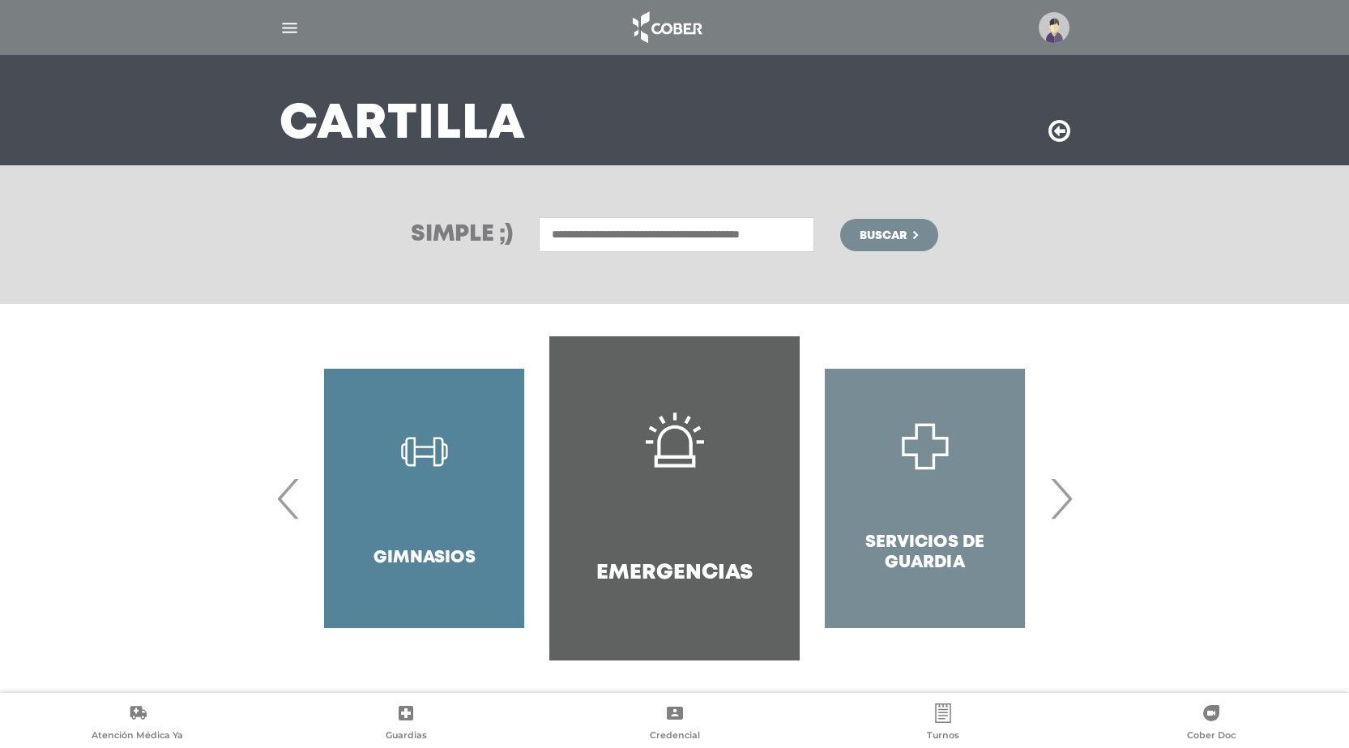  I want to click on span: Buscar, so click(883, 236).